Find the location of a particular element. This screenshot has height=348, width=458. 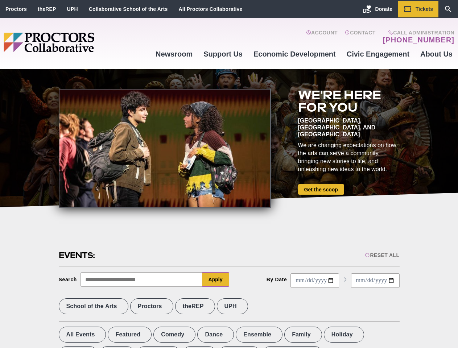

a: About Us is located at coordinates (436, 54).